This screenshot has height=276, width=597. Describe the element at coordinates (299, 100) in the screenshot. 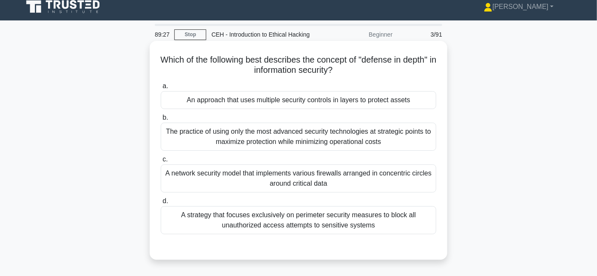

I see `div: An approach that uses multiple security controls in layers to protect assets` at that location.